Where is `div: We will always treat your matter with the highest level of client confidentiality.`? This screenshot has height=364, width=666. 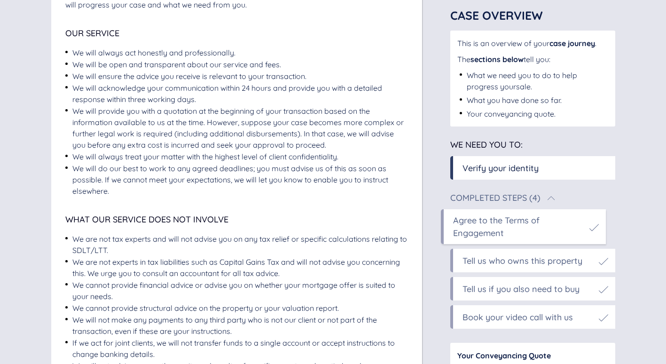
div: We will always treat your matter with the highest level of client confidentiality. is located at coordinates (205, 157).